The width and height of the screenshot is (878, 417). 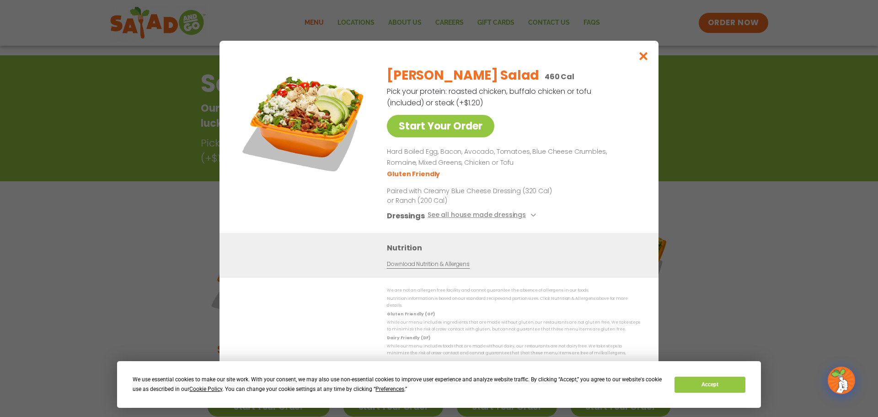 I want to click on p: Hard Boiled Egg, Bacon, Avocado, Tomatoes, Blue Cheese Crumbles, Romaine, Mixed Greens, Chicken o..., so click(x=512, y=157).